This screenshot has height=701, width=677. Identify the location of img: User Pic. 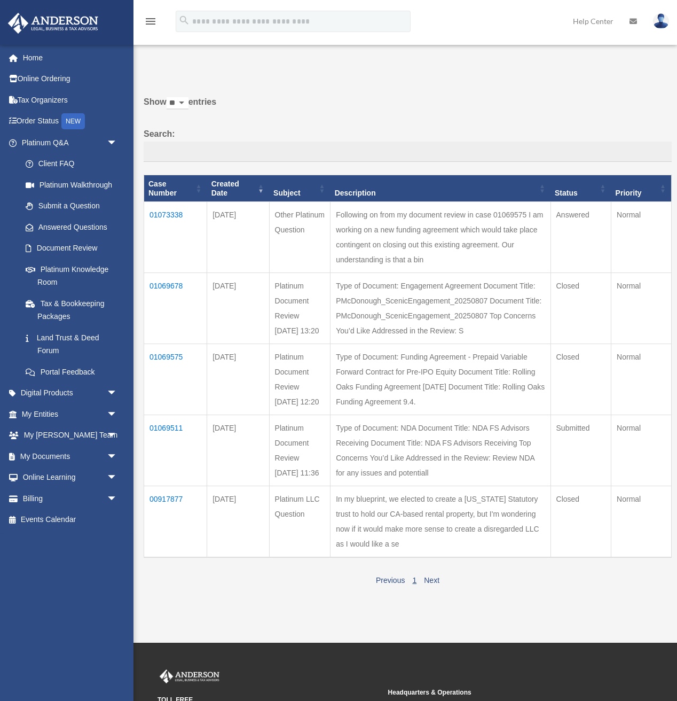
(661, 21).